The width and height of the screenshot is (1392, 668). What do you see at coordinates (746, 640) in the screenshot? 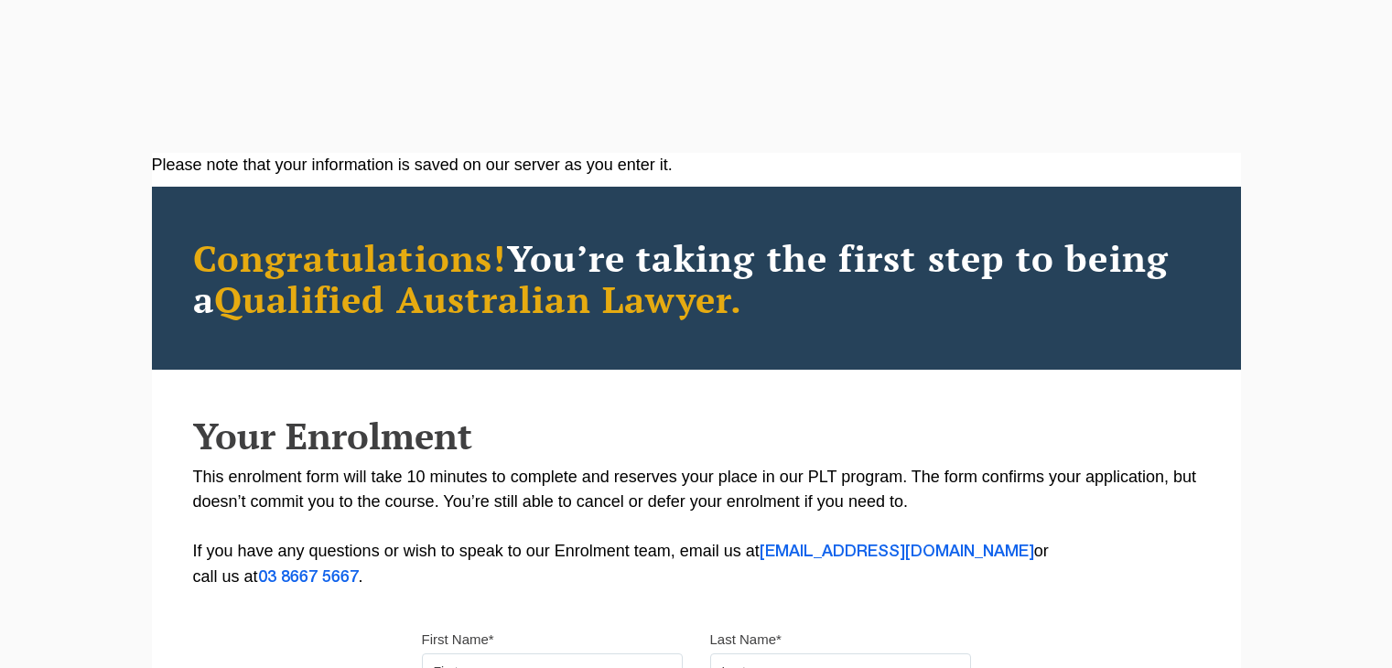
I see `label: Last Name*` at bounding box center [746, 640].